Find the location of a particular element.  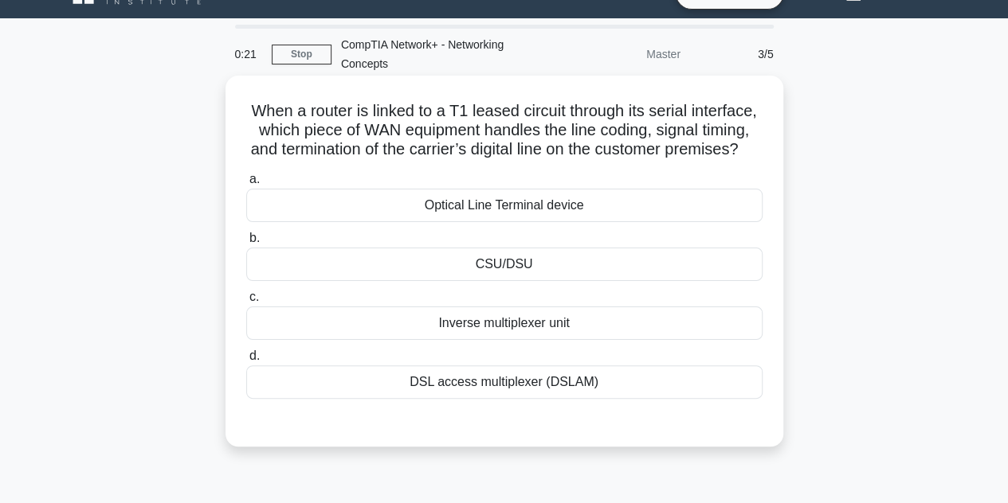

div: Inverse multiplexer unit is located at coordinates (504, 323).